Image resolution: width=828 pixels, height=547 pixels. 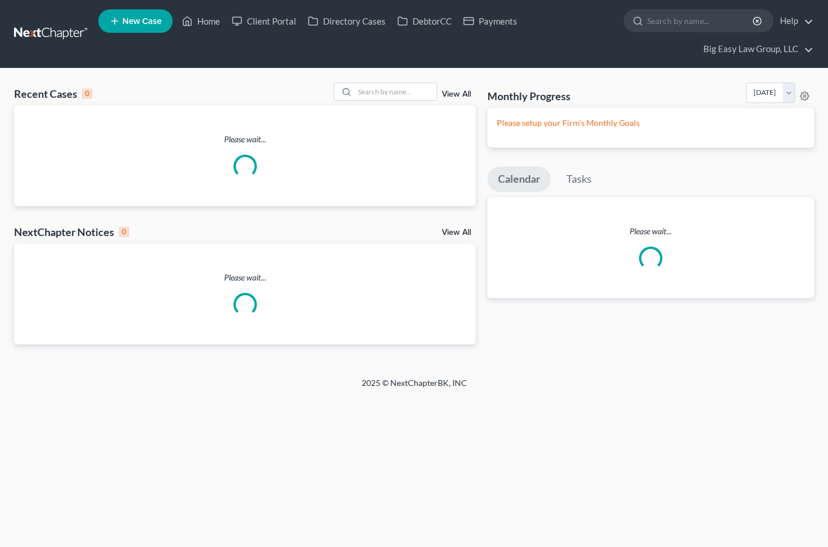 I want to click on a: Client Portal, so click(x=264, y=21).